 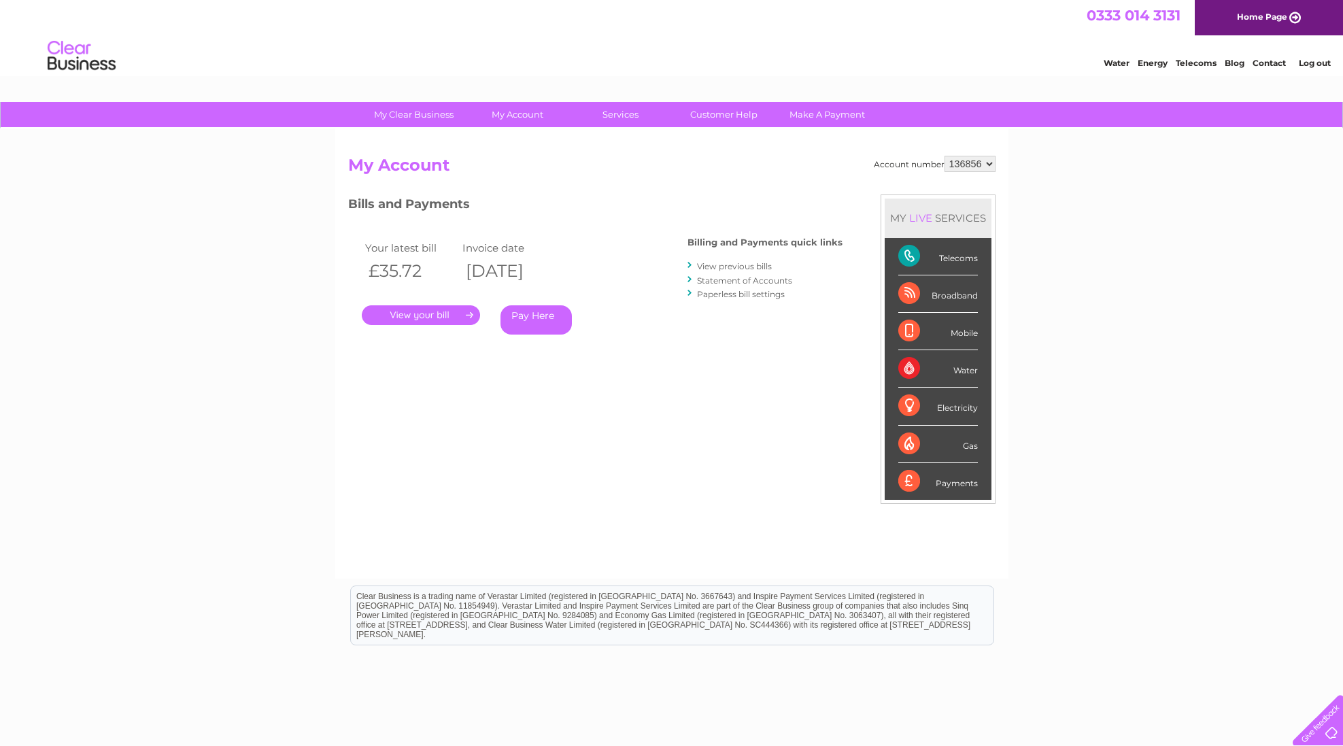 What do you see at coordinates (724, 114) in the screenshot?
I see `a: Customer Help` at bounding box center [724, 114].